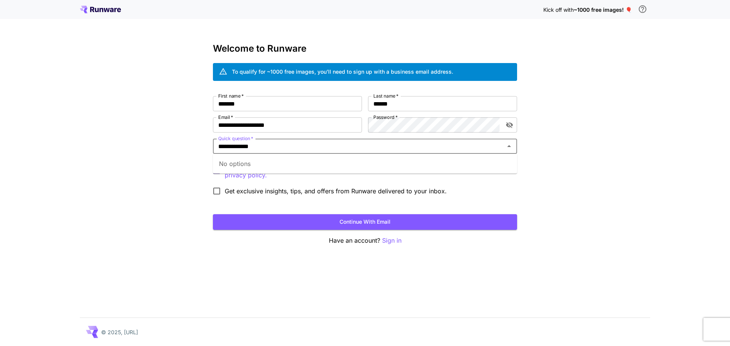 Image resolution: width=730 pixels, height=346 pixels. I want to click on label: First name, so click(231, 96).